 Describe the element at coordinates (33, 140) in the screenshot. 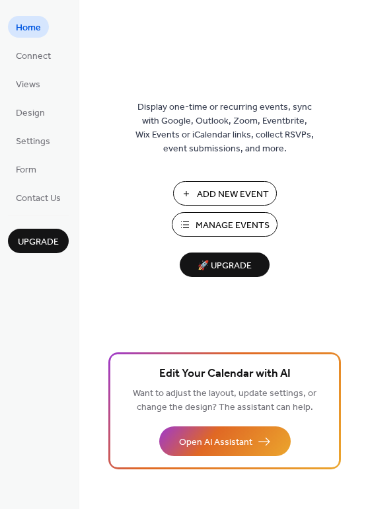

I see `a: Settings` at that location.